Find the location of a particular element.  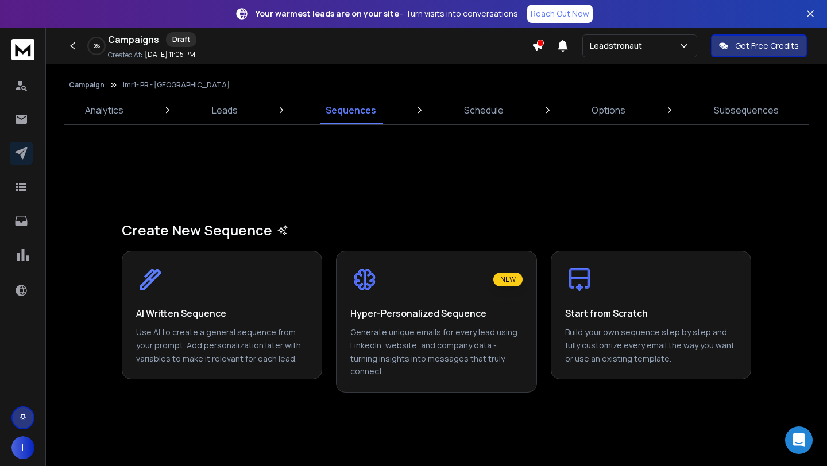

p: Build your own sequence step by step and fully customize every email the way you want or use an e... is located at coordinates (650, 346).